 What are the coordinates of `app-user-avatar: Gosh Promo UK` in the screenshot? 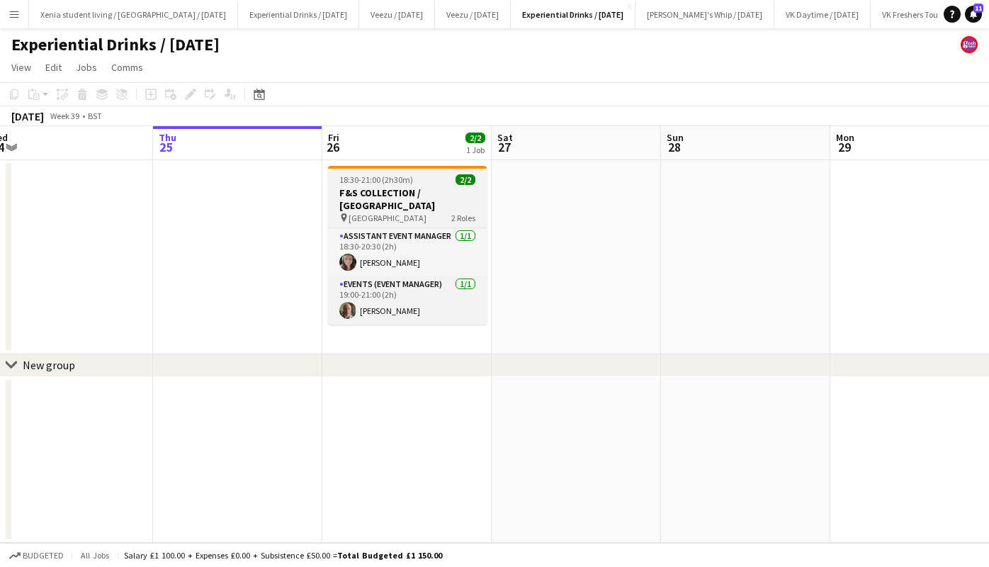 It's located at (969, 45).